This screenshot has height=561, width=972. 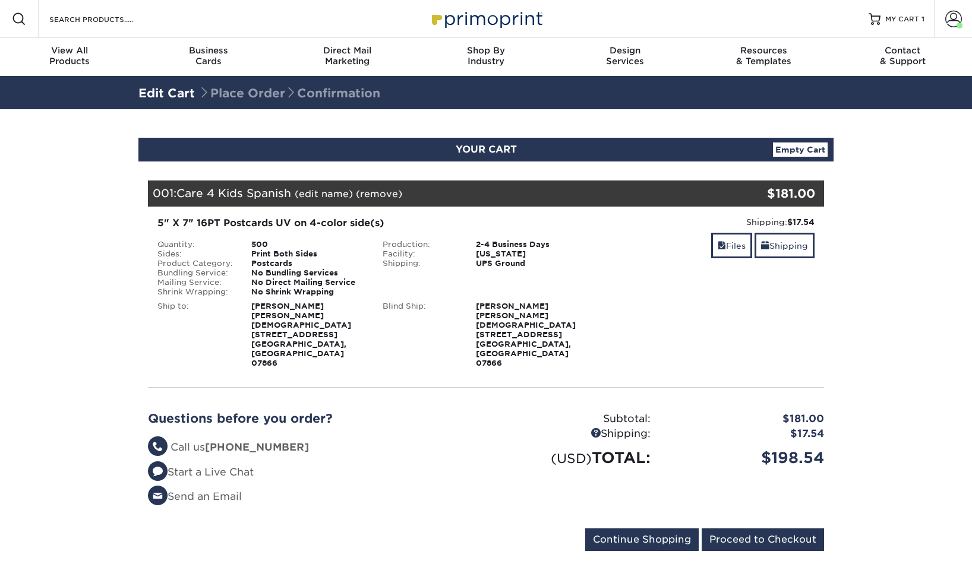 I want to click on div: Cards, so click(x=209, y=56).